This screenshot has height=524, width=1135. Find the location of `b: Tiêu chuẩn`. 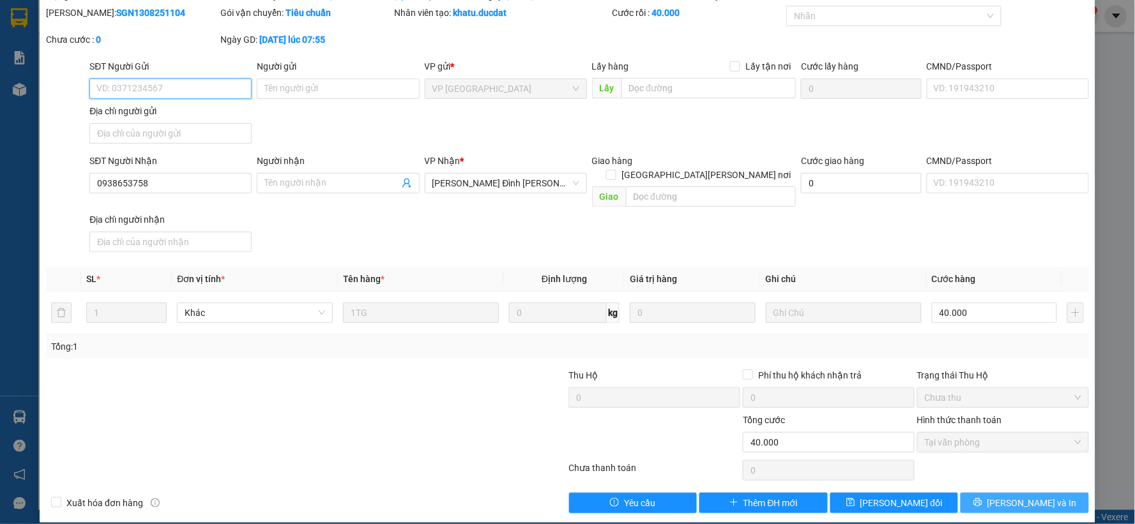

b: Tiêu chuẩn is located at coordinates (308, 13).